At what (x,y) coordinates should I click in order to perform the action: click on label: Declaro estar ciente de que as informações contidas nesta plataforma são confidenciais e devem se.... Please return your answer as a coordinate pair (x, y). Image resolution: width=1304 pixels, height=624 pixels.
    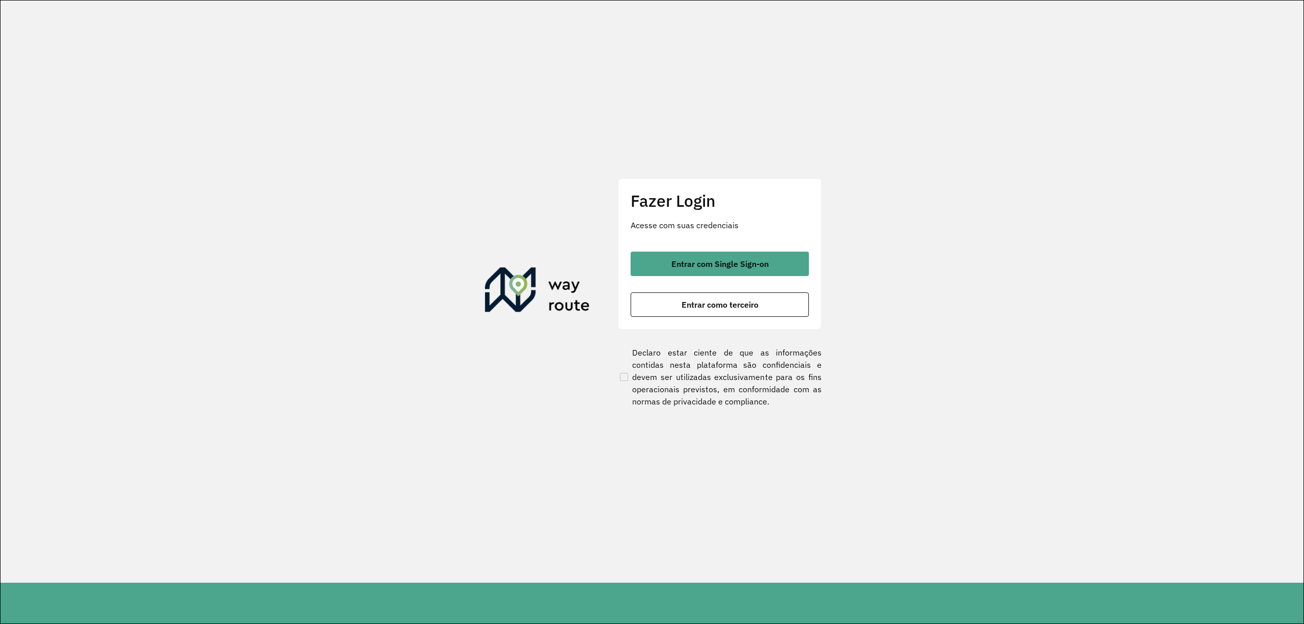
    Looking at the image, I should click on (720, 377).